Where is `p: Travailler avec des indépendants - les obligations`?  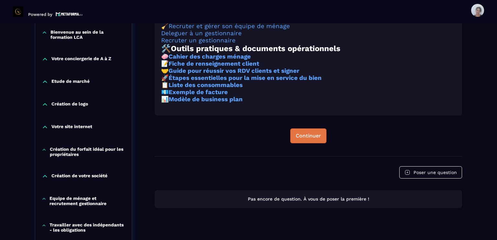
p: Travailler avec des indépendants - les obligations is located at coordinates (87, 227).